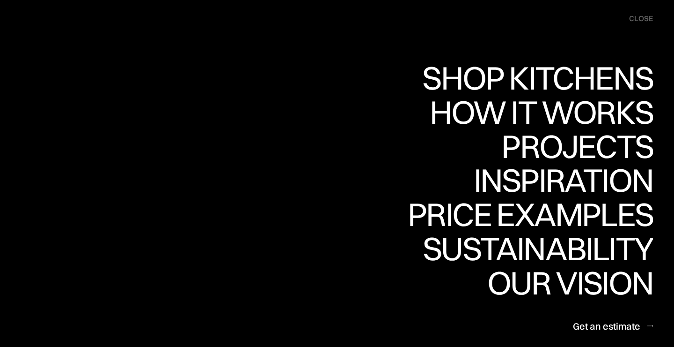 The height and width of the screenshot is (347, 674). Describe the element at coordinates (577, 147) in the screenshot. I see `a: ProjectsProjects` at that location.